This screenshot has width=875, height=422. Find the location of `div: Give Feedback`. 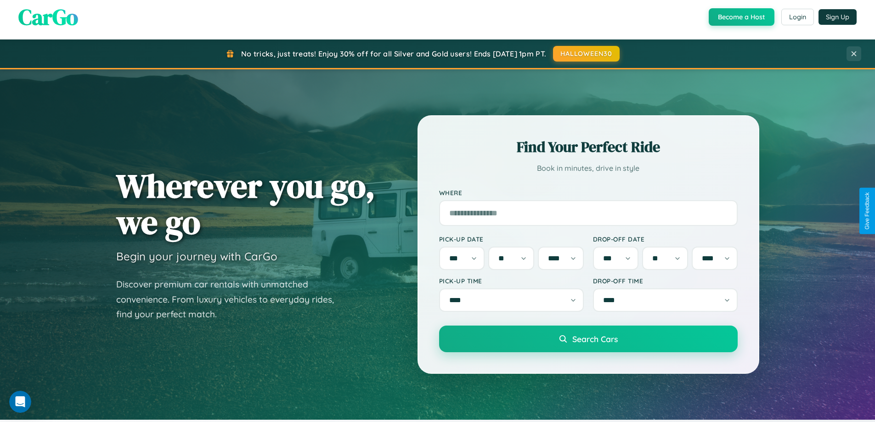

div: Give Feedback is located at coordinates (867, 211).